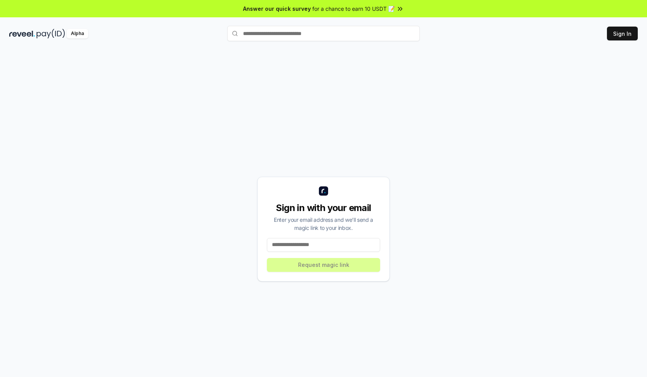 The width and height of the screenshot is (647, 377). Describe the element at coordinates (77, 34) in the screenshot. I see `div: Alpha` at that location.